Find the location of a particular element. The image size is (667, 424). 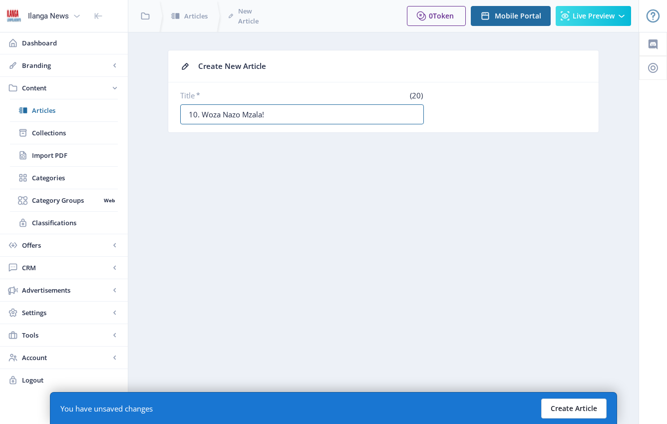

span: Content is located at coordinates (66, 88).